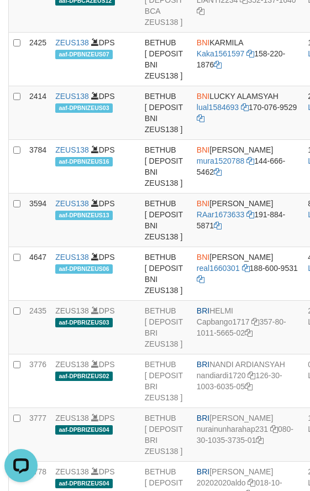 The image size is (310, 491). I want to click on a: Copy 1446665462 to clipboard, so click(218, 172).